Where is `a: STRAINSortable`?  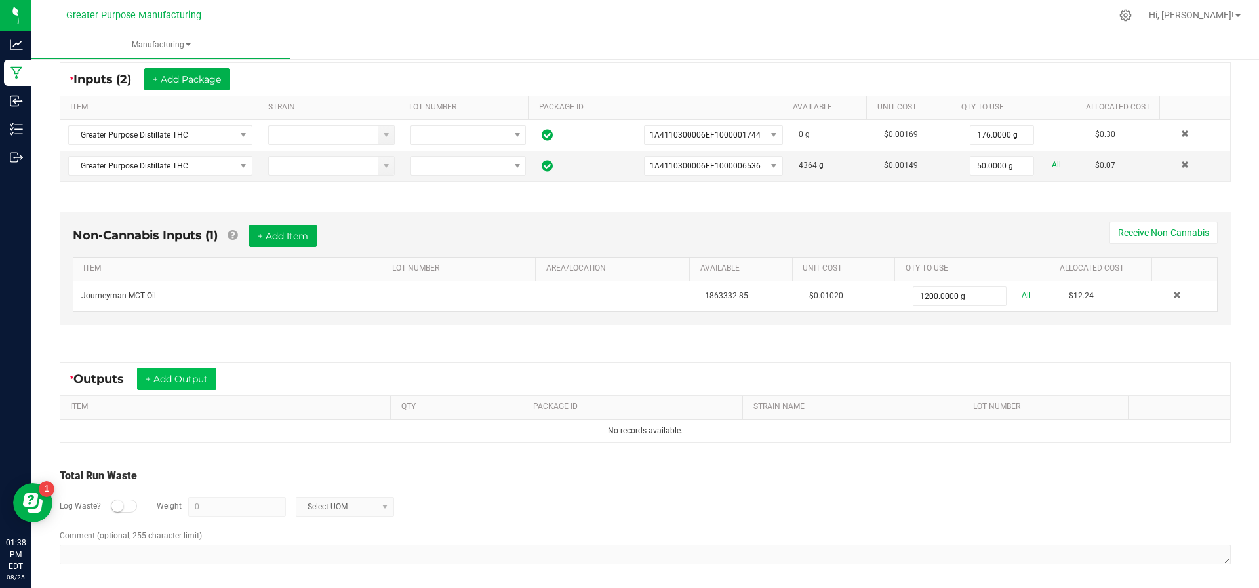 a: STRAINSortable is located at coordinates (331, 108).